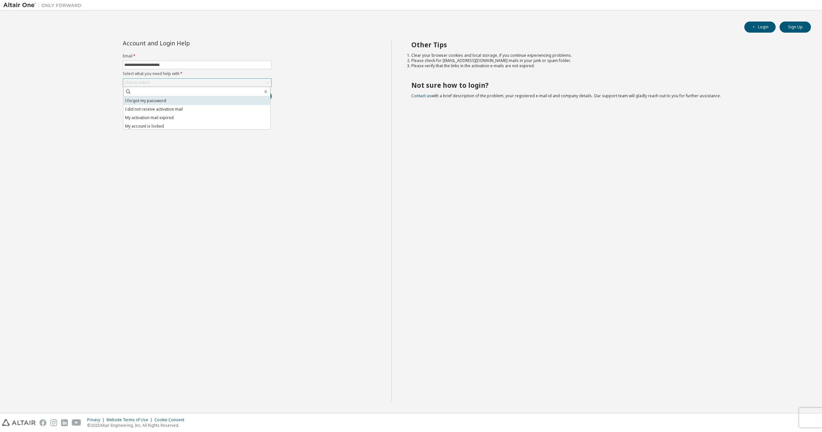 The width and height of the screenshot is (822, 432). Describe the element at coordinates (605, 55) in the screenshot. I see `li: Clear your browser cookies and local storage, if you continue experiencing problems.` at that location.